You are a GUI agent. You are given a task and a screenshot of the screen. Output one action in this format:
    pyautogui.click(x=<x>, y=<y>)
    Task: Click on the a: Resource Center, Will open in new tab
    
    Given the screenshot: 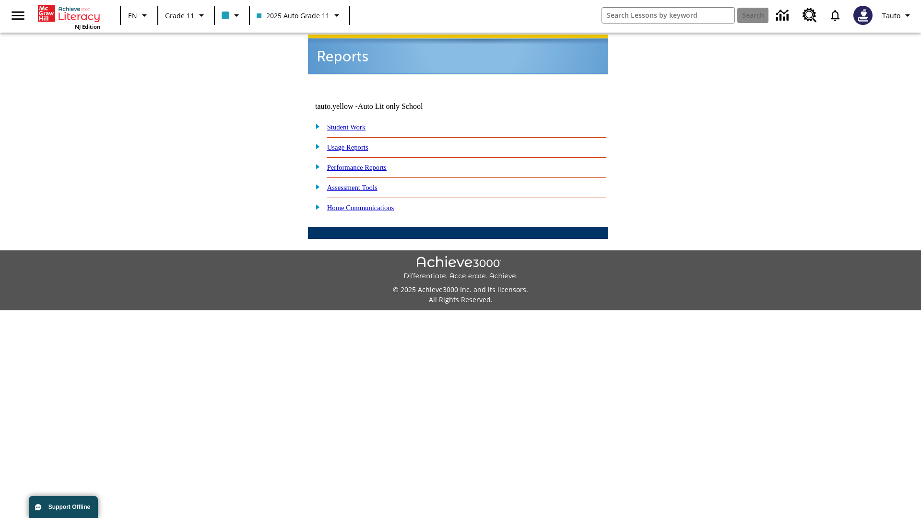 What is the action you would take?
    pyautogui.click(x=810, y=15)
    